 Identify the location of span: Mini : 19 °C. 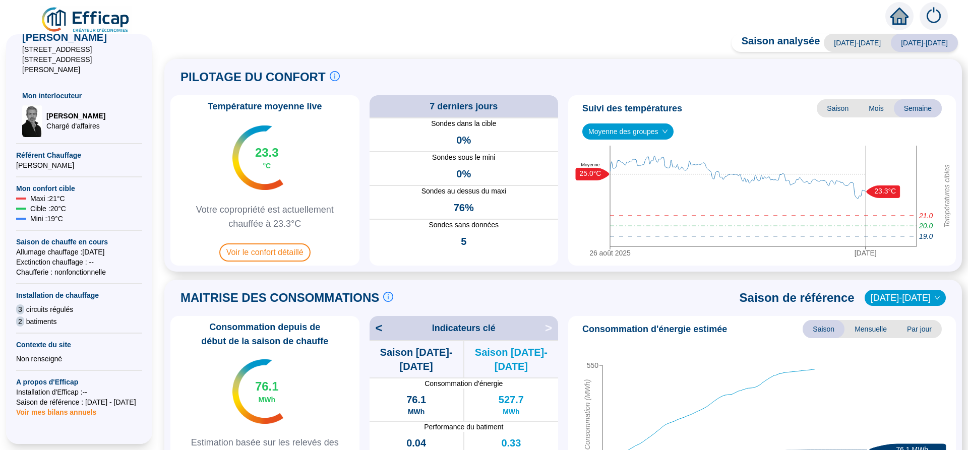
(46, 219).